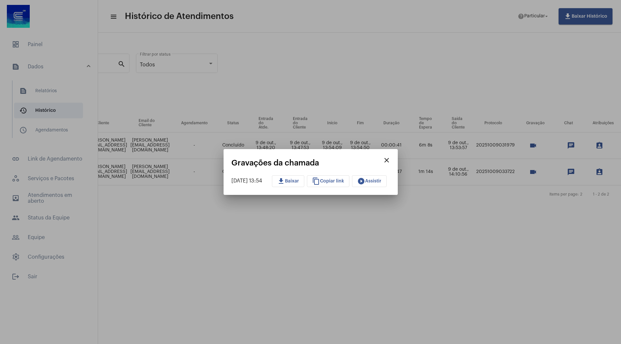 The image size is (621, 344). What do you see at coordinates (386, 160) in the screenshot?
I see `mat-icon: close` at bounding box center [386, 160].